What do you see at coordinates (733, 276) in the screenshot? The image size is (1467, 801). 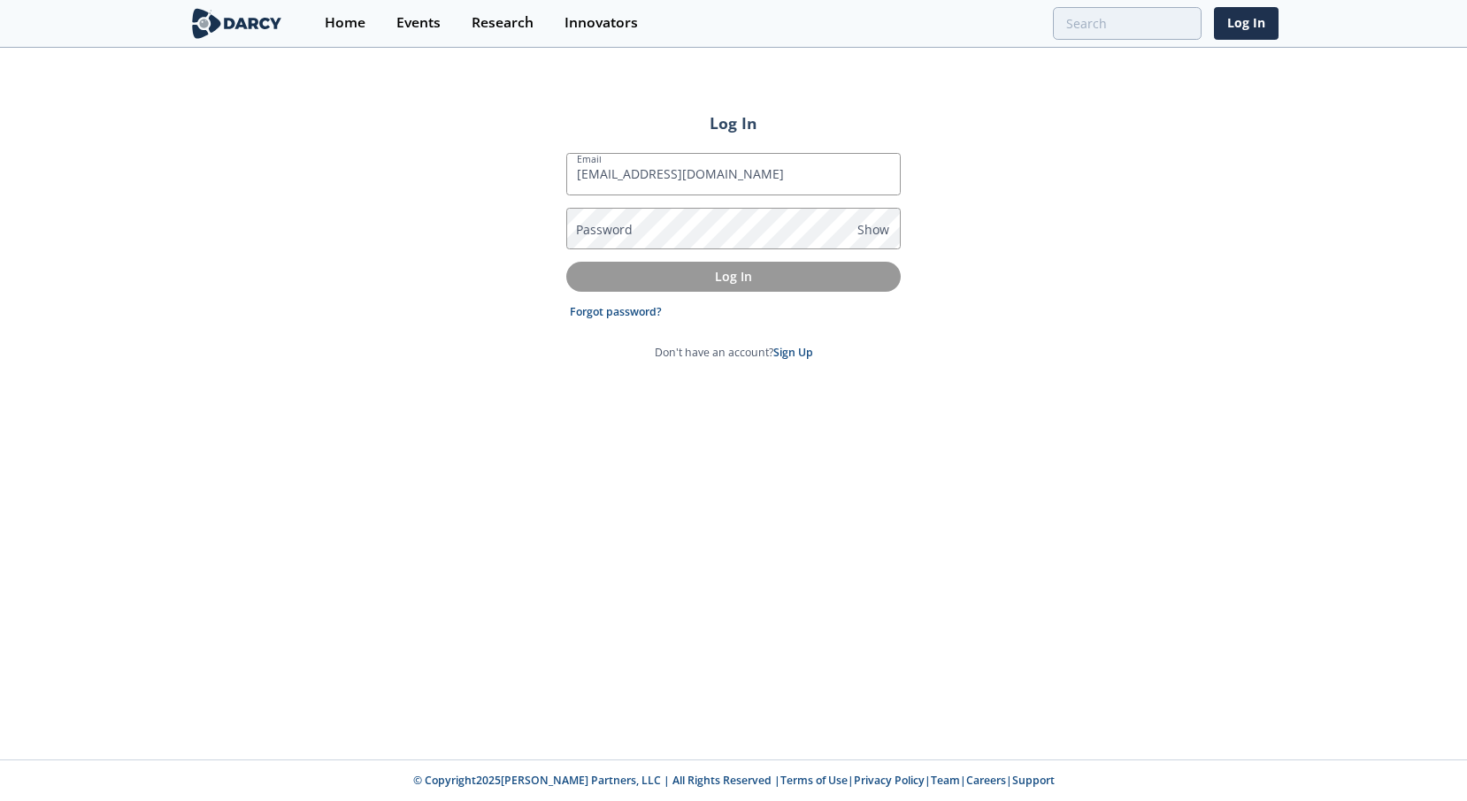 I see `p: Log In` at bounding box center [733, 276].